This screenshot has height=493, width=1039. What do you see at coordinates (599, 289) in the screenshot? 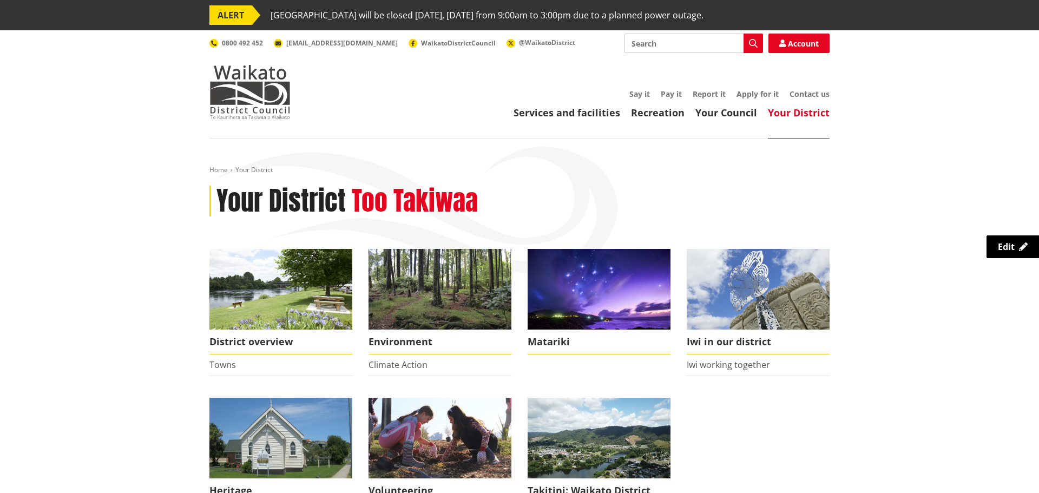
I see `img: Matariki over Whiaangaroa` at bounding box center [599, 289].